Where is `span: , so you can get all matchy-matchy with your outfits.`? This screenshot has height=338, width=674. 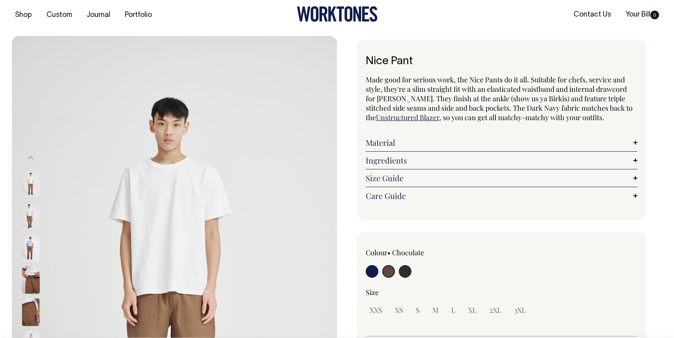 span: , so you can get all matchy-matchy with your outfits. is located at coordinates (521, 117).